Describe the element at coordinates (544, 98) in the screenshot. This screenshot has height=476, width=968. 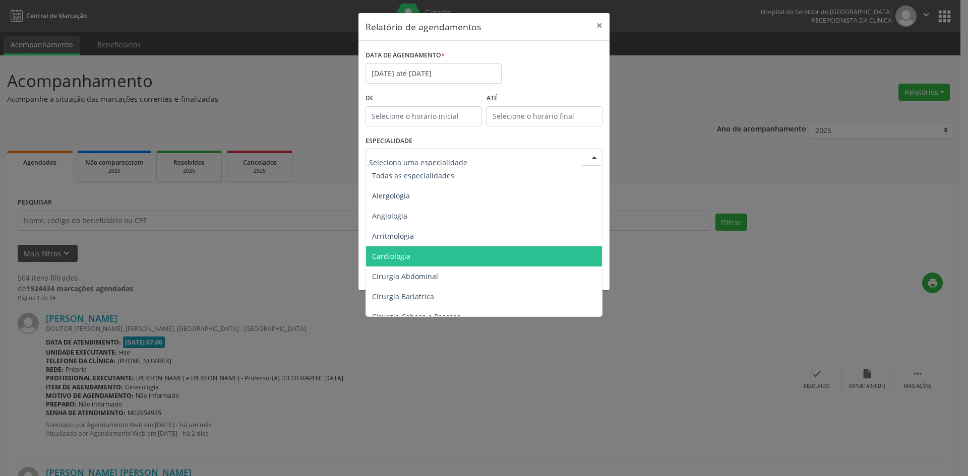
I see `label: ATÉ` at that location.